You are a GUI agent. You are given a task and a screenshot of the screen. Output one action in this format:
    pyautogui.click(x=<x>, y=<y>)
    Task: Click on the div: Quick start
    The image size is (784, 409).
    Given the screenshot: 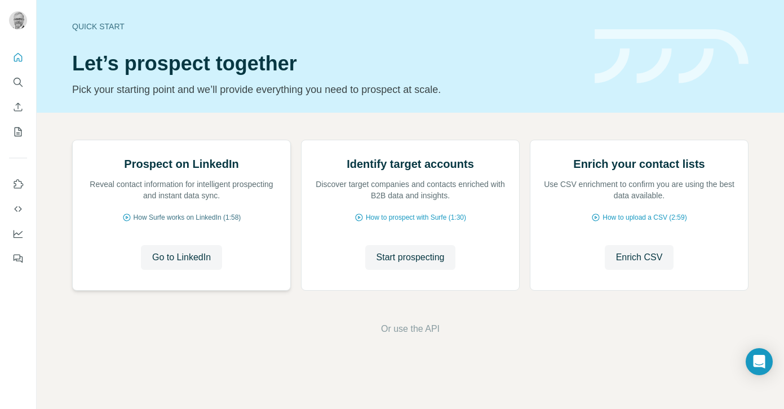 What is the action you would take?
    pyautogui.click(x=326, y=26)
    